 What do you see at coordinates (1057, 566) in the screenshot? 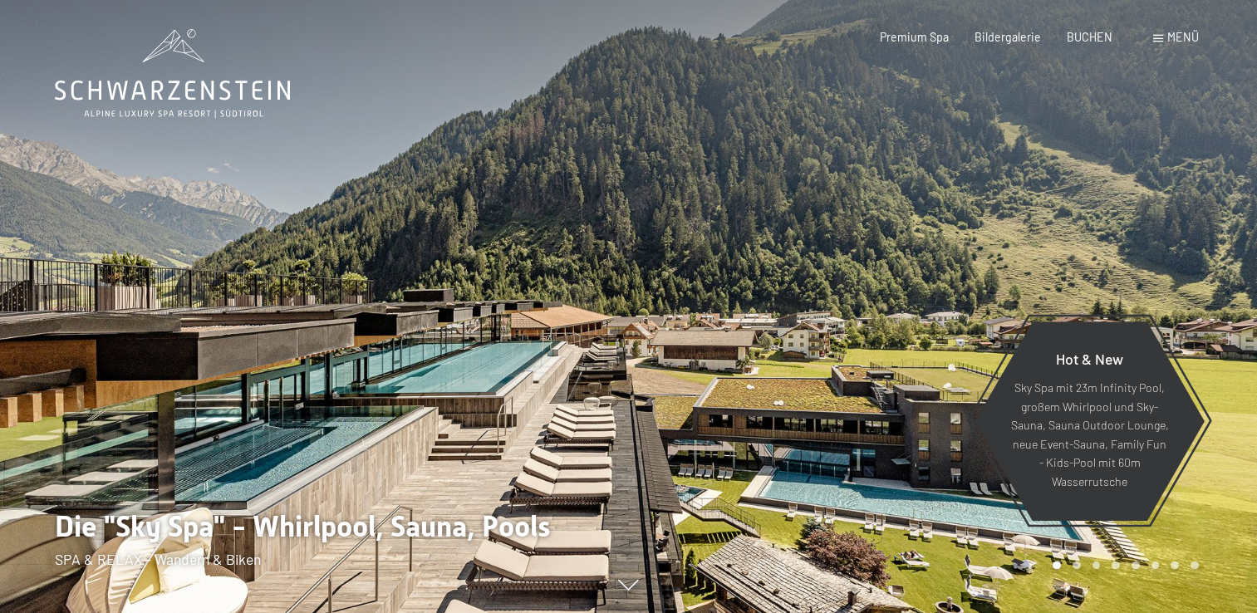
I see `div: Carousel Page 1 (Current Slide)` at bounding box center [1057, 566].